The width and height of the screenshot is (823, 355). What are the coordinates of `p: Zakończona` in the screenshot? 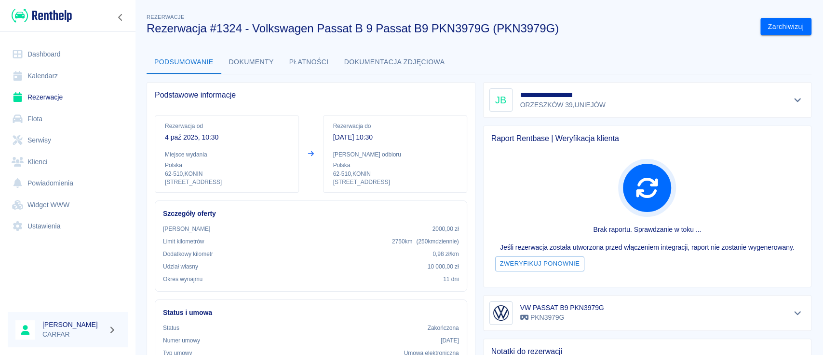 It's located at (443, 328).